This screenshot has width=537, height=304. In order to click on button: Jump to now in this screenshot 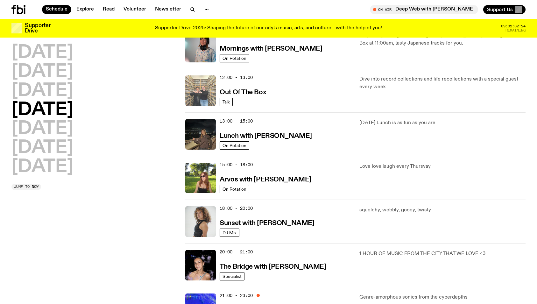, I will do `click(26, 187)`.